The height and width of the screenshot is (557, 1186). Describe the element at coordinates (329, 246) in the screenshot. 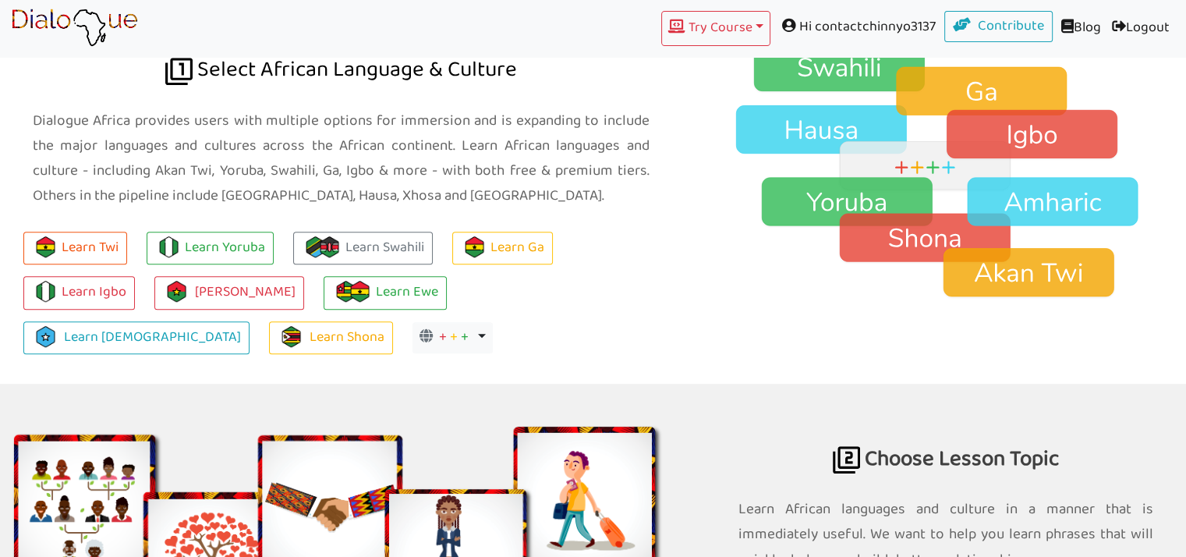

I see `img: kenya.f9bac8fe.png` at that location.